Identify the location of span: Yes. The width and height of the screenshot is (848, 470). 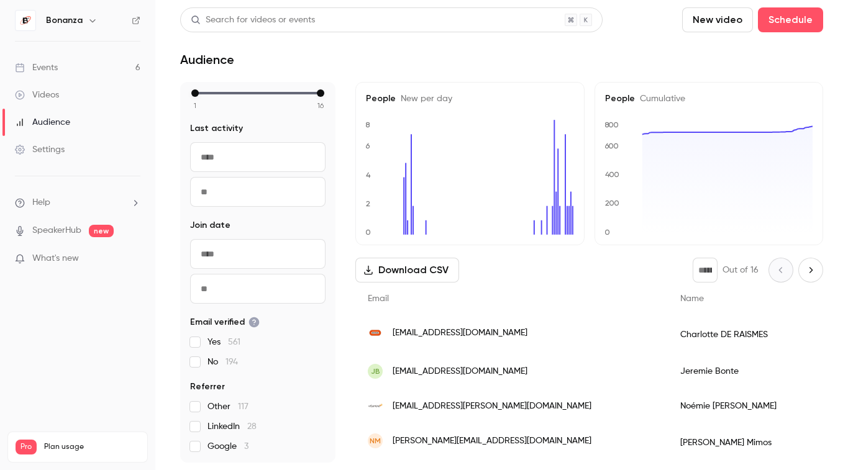
(224, 342).